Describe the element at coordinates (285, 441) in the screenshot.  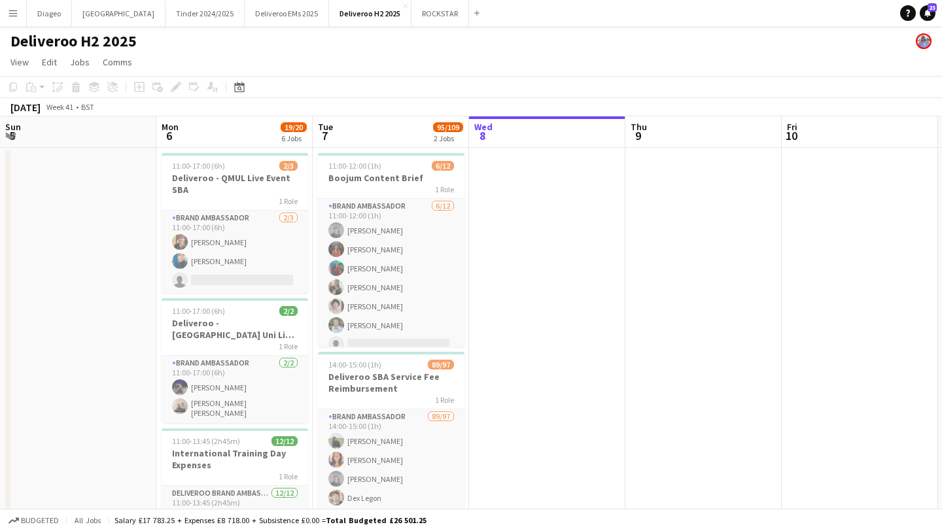
I see `span: 12/12` at that location.